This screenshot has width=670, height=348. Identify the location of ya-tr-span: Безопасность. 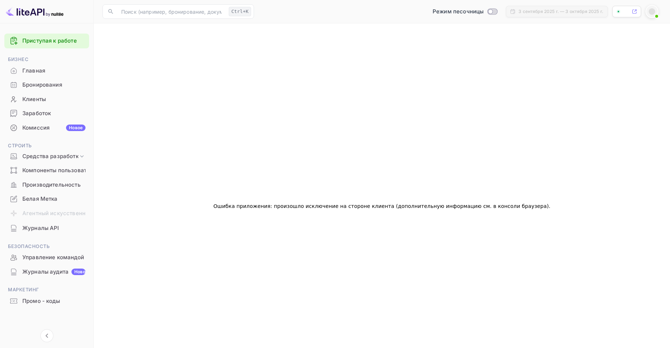
(28, 246).